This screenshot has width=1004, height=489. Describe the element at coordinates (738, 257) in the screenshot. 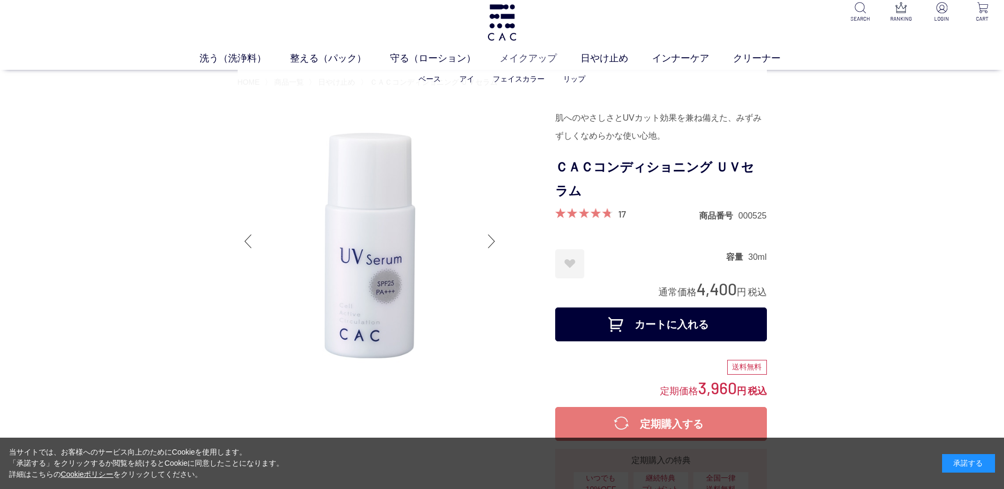

I see `dt: 容量` at that location.